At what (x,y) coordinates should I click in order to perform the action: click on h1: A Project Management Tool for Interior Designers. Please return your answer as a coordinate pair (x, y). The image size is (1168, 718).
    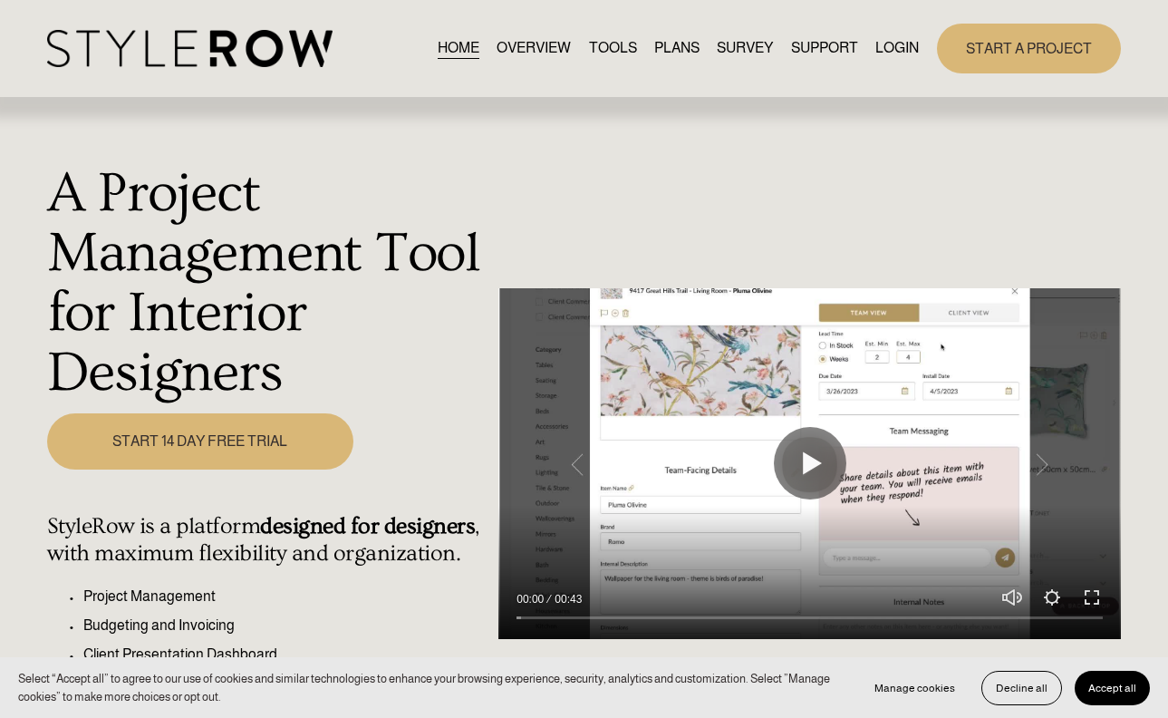
    Looking at the image, I should click on (268, 284).